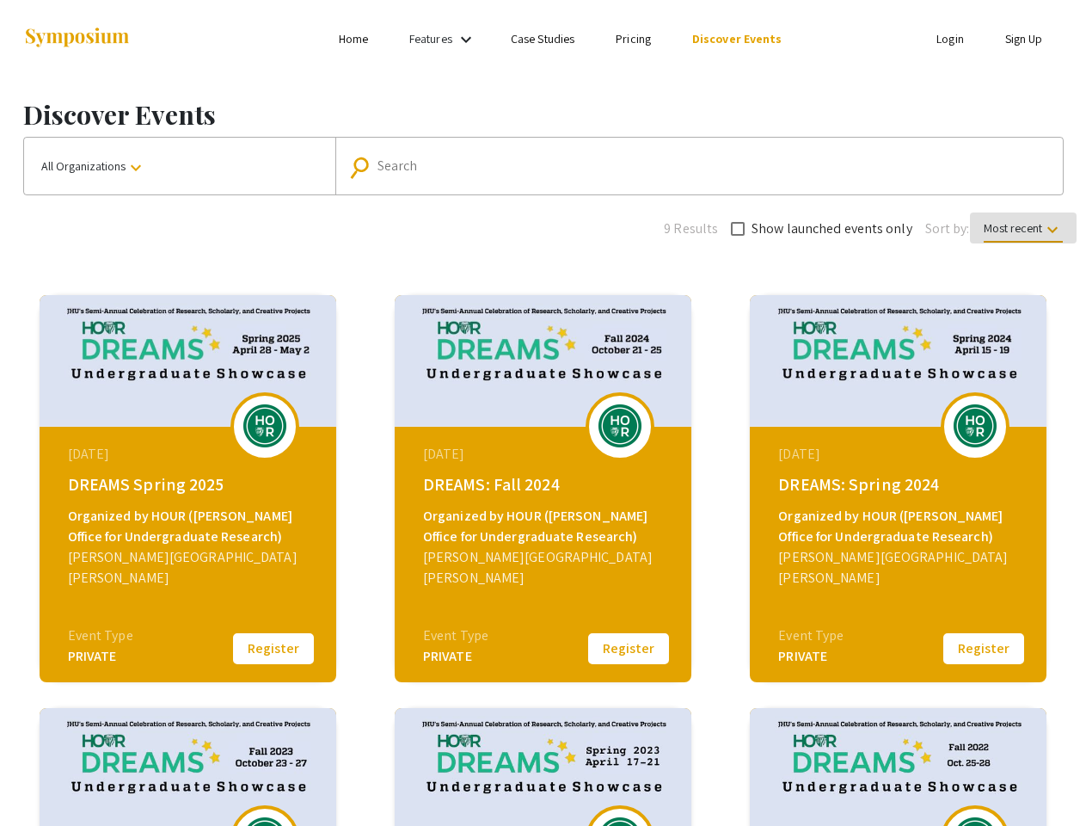 This screenshot has height=826, width=1086. I want to click on img: Symposium by ForagerOne, so click(77, 38).